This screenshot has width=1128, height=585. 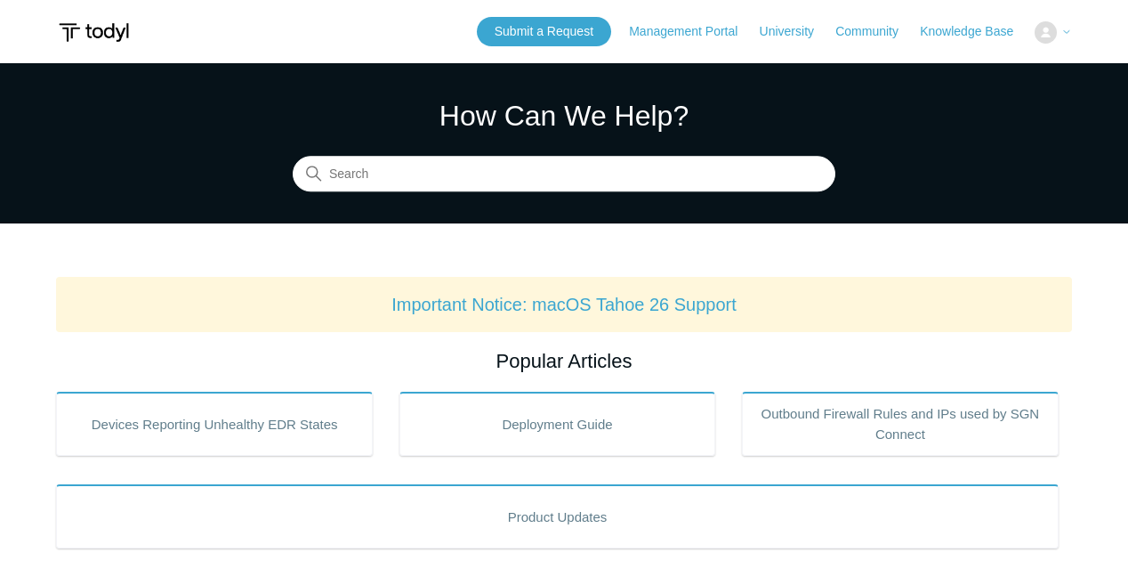 What do you see at coordinates (900, 424) in the screenshot?
I see `a: Outbound Firewall Rules and IPs used by SGN Connect` at bounding box center [900, 424].